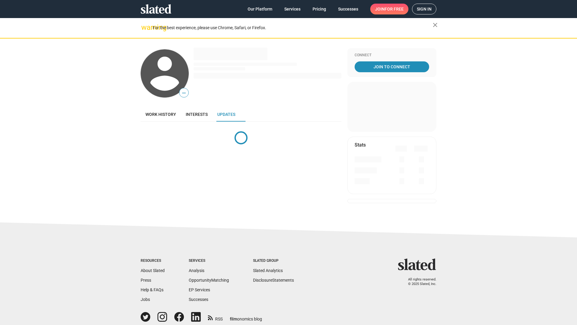  Describe the element at coordinates (197, 114) in the screenshot. I see `span: Interests` at that location.